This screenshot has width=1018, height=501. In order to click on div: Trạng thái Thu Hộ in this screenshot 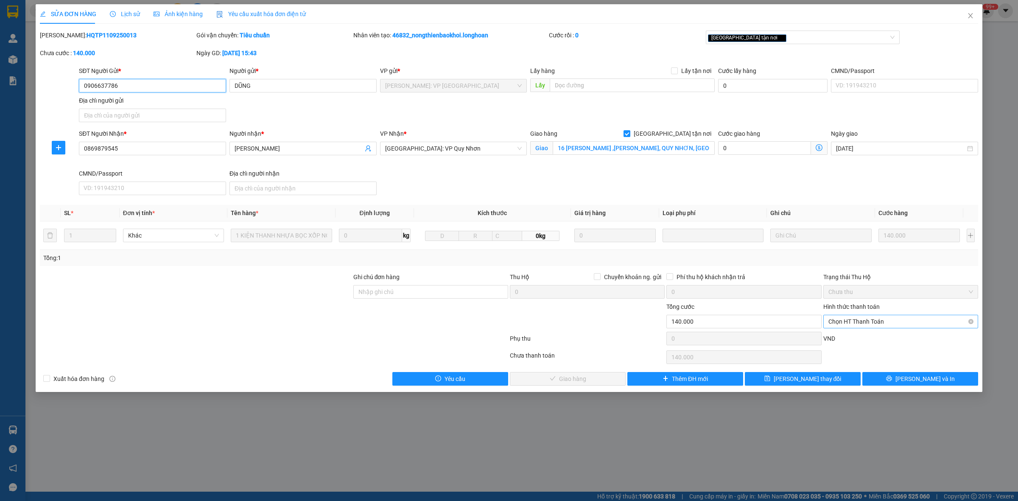, I will do `click(901, 277)`.